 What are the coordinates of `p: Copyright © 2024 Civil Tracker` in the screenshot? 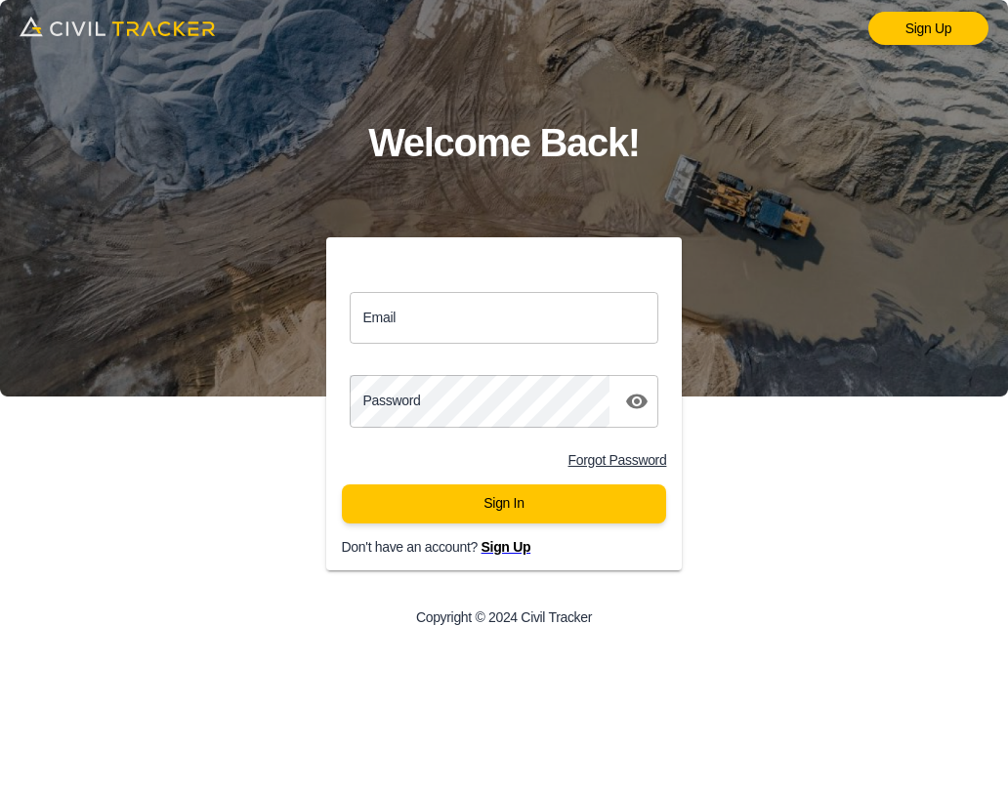 It's located at (504, 617).